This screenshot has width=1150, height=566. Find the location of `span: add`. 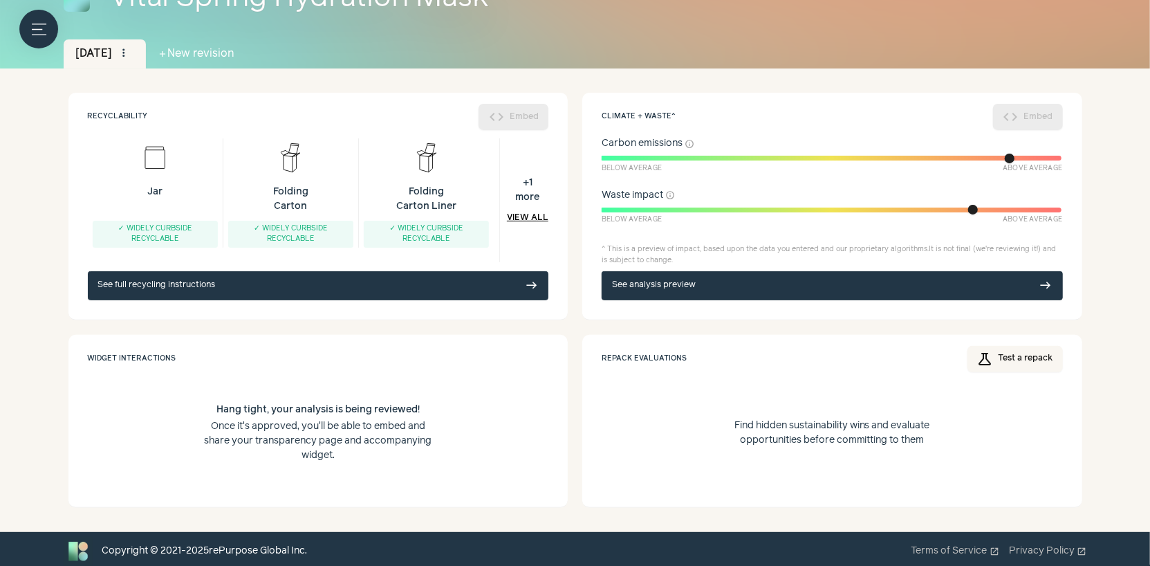

span: add is located at coordinates (163, 54).